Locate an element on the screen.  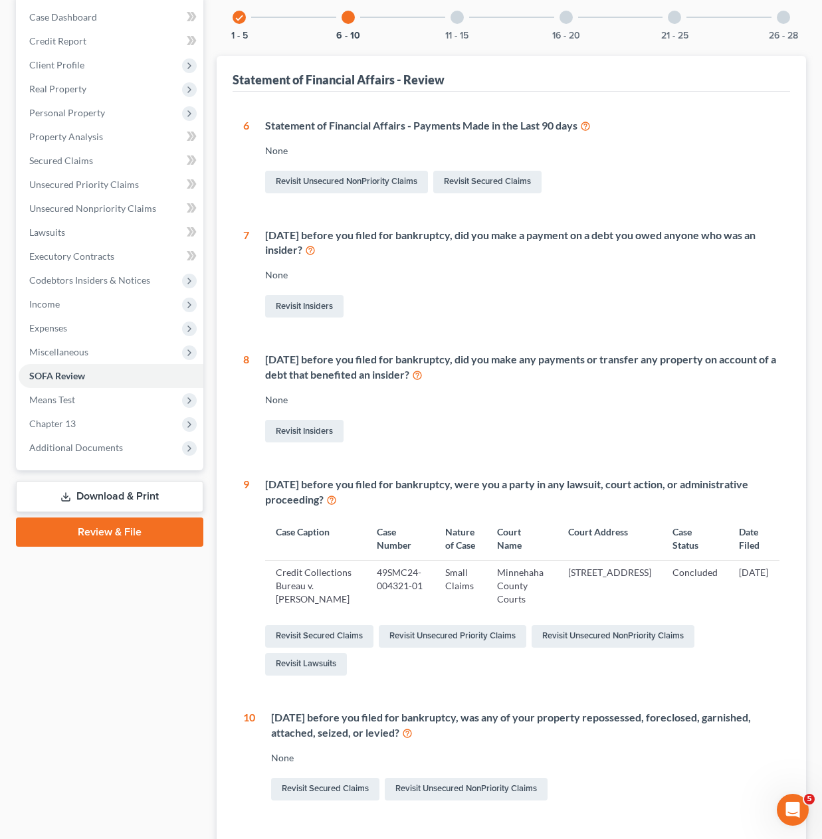
th: Court Name is located at coordinates (522, 539).